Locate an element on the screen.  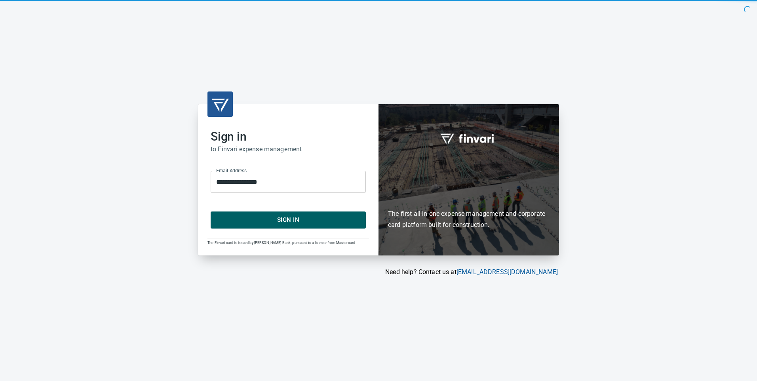
p: Need help? Contact us at is located at coordinates (378, 272).